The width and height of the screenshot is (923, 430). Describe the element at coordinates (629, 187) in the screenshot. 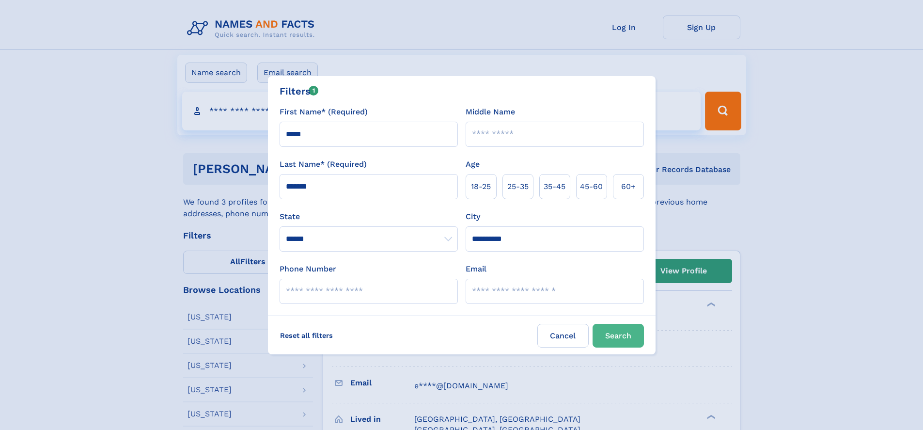

I see `span: 60+` at that location.